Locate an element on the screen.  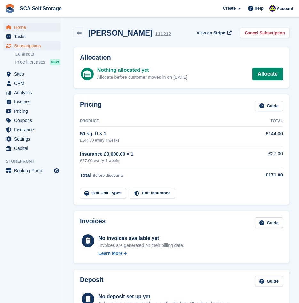
a: Contracts is located at coordinates (37, 54).